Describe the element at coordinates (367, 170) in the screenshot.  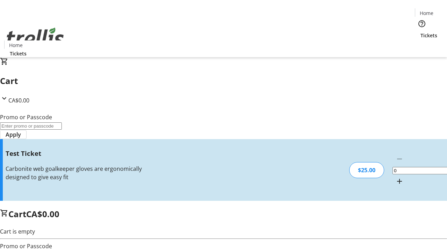
I see `div: $25.00` at that location.